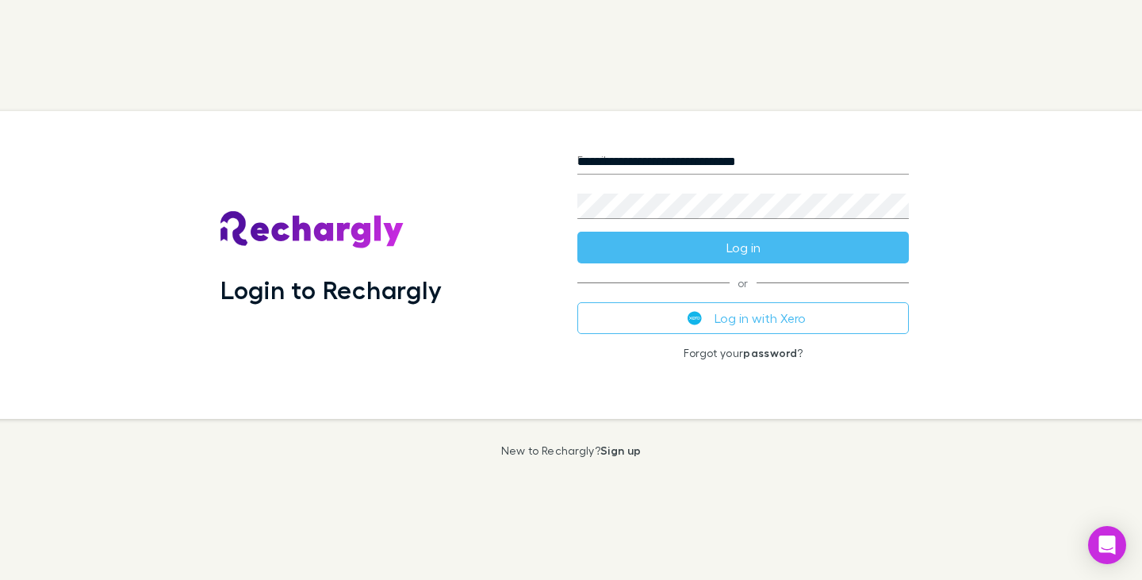 The height and width of the screenshot is (580, 1142). Describe the element at coordinates (620, 450) in the screenshot. I see `a: Sign up` at that location.